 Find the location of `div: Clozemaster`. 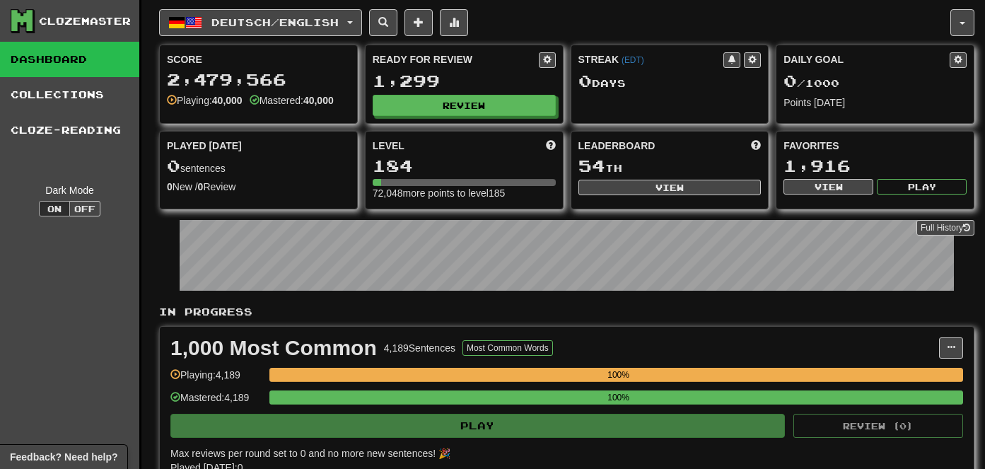

div: Clozemaster is located at coordinates (85, 21).